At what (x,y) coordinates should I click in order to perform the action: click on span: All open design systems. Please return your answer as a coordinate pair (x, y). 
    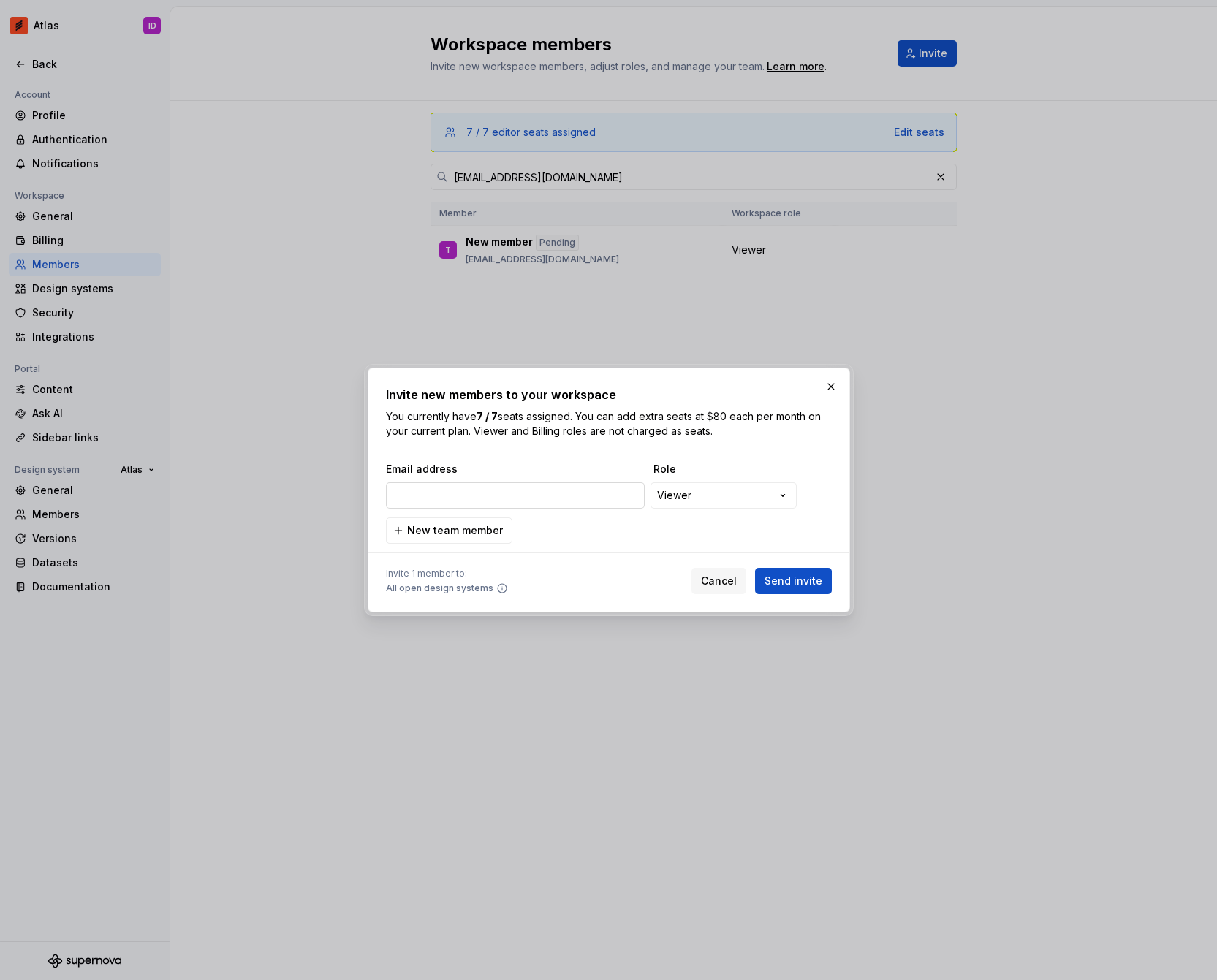
    Looking at the image, I should click on (439, 589).